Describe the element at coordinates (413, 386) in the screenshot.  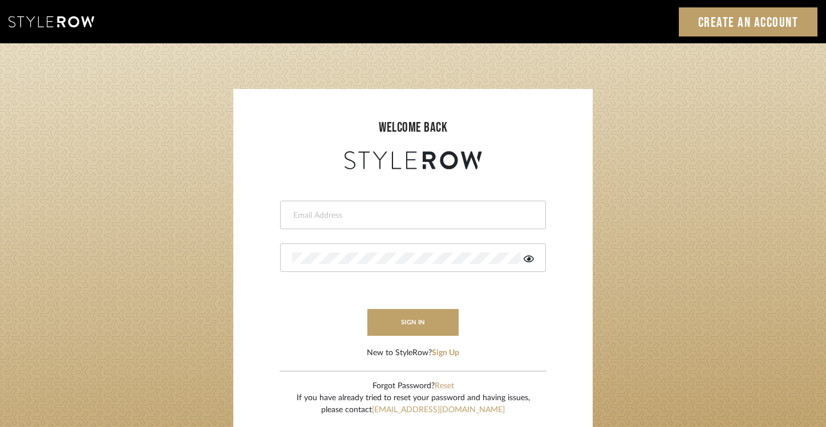
I see `div: Forgot Password?` at that location.